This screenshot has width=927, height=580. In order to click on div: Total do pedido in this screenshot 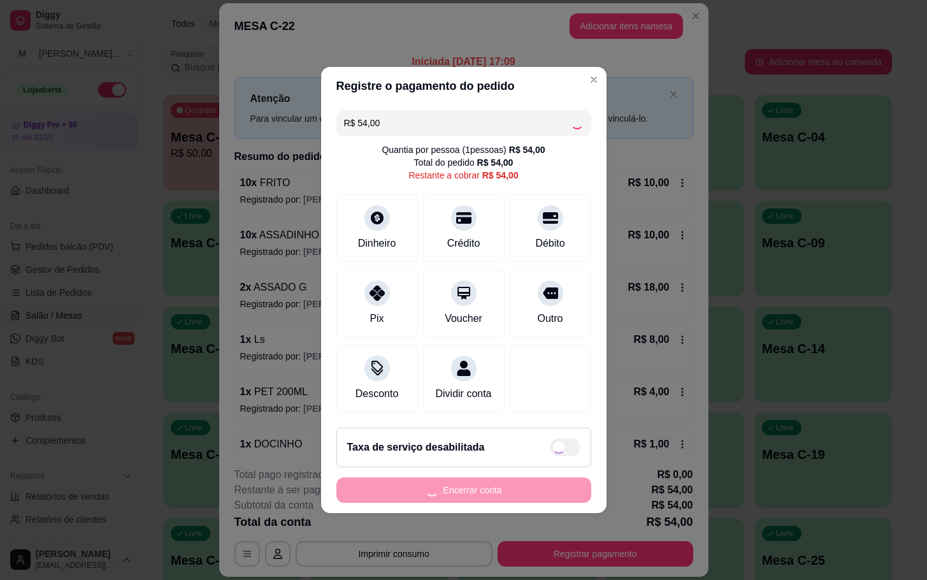, I will do `click(464, 162)`.